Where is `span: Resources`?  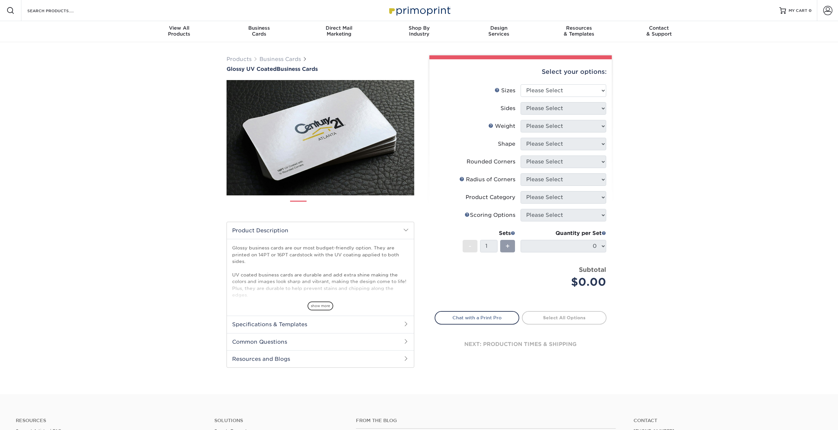 span: Resources is located at coordinates (579, 28).